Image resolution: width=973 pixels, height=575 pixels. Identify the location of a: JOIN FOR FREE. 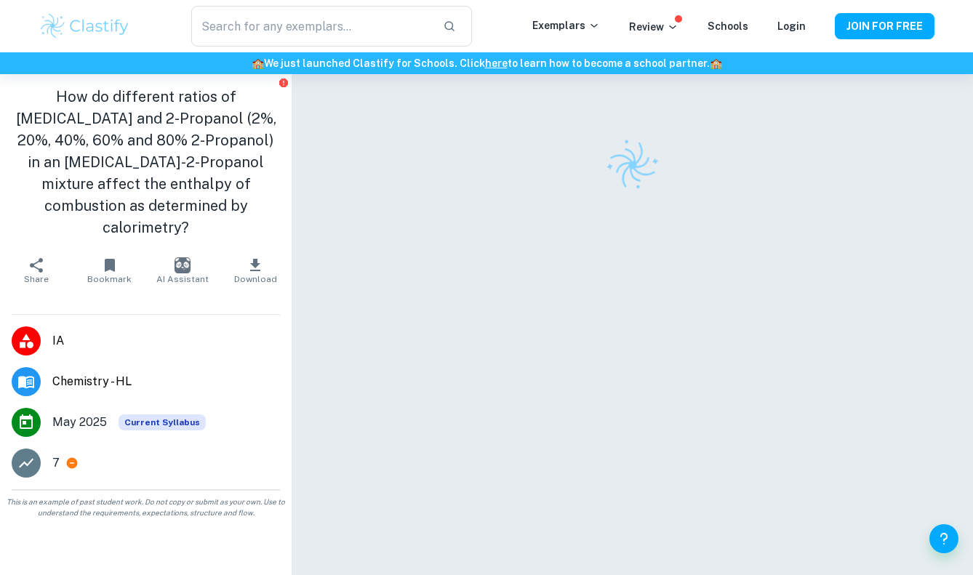
(885, 26).